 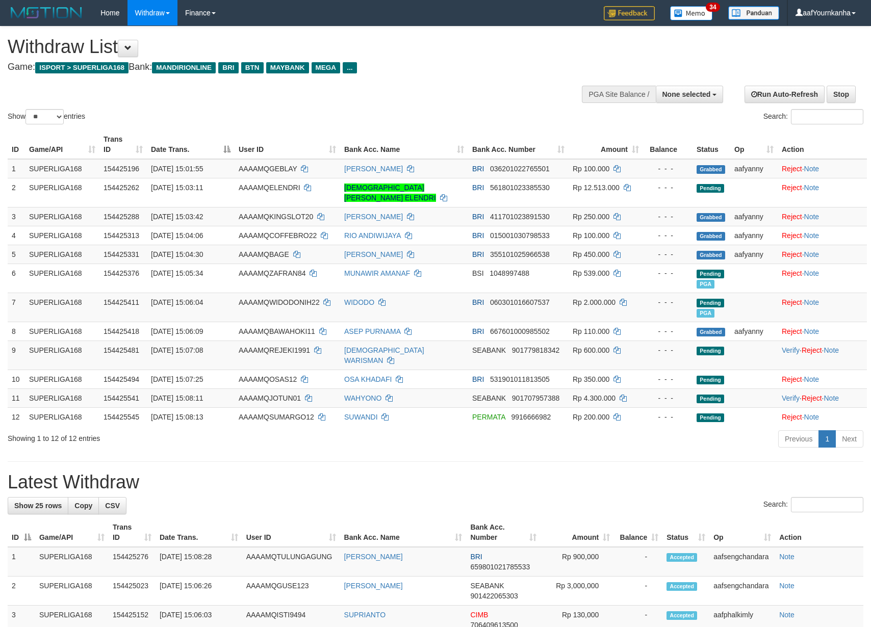 What do you see at coordinates (365, 615) in the screenshot?
I see `a: SUPRIANTO` at bounding box center [365, 615].